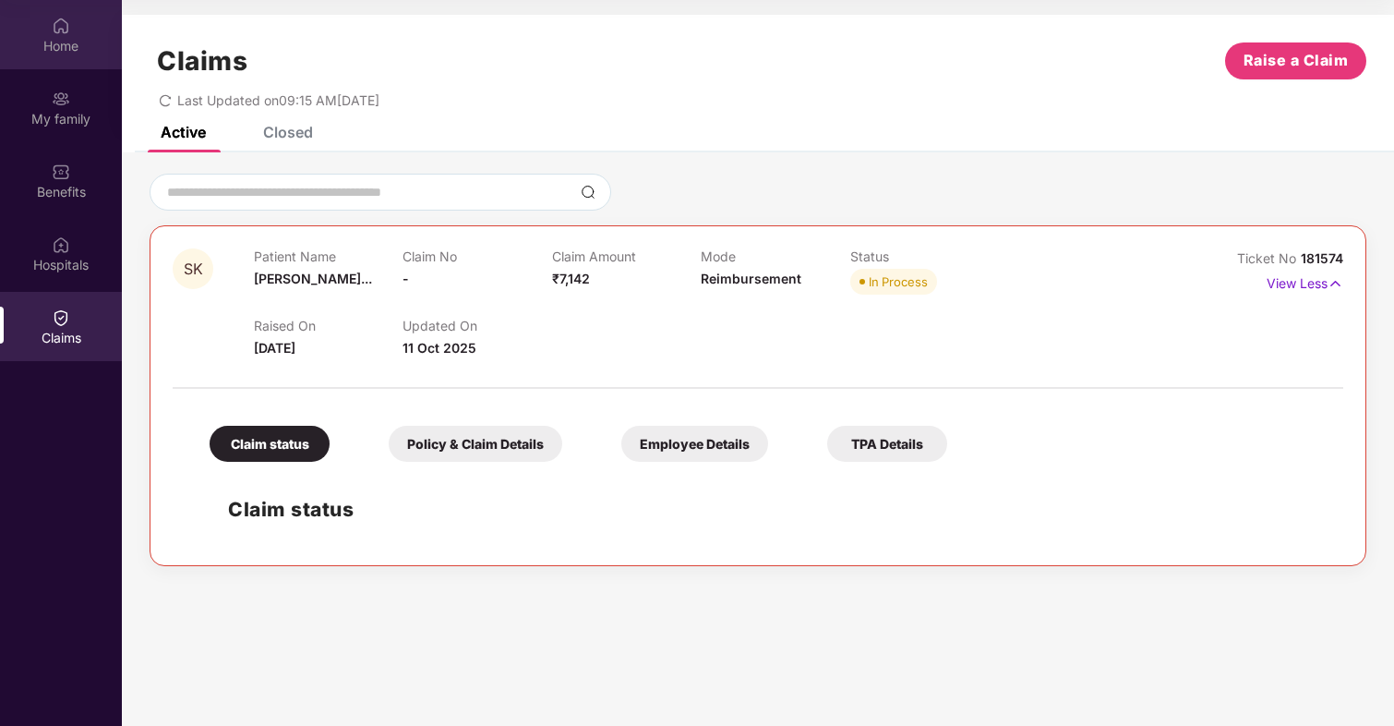  What do you see at coordinates (776, 509) in the screenshot?
I see `h2: Claim status` at bounding box center [776, 509].